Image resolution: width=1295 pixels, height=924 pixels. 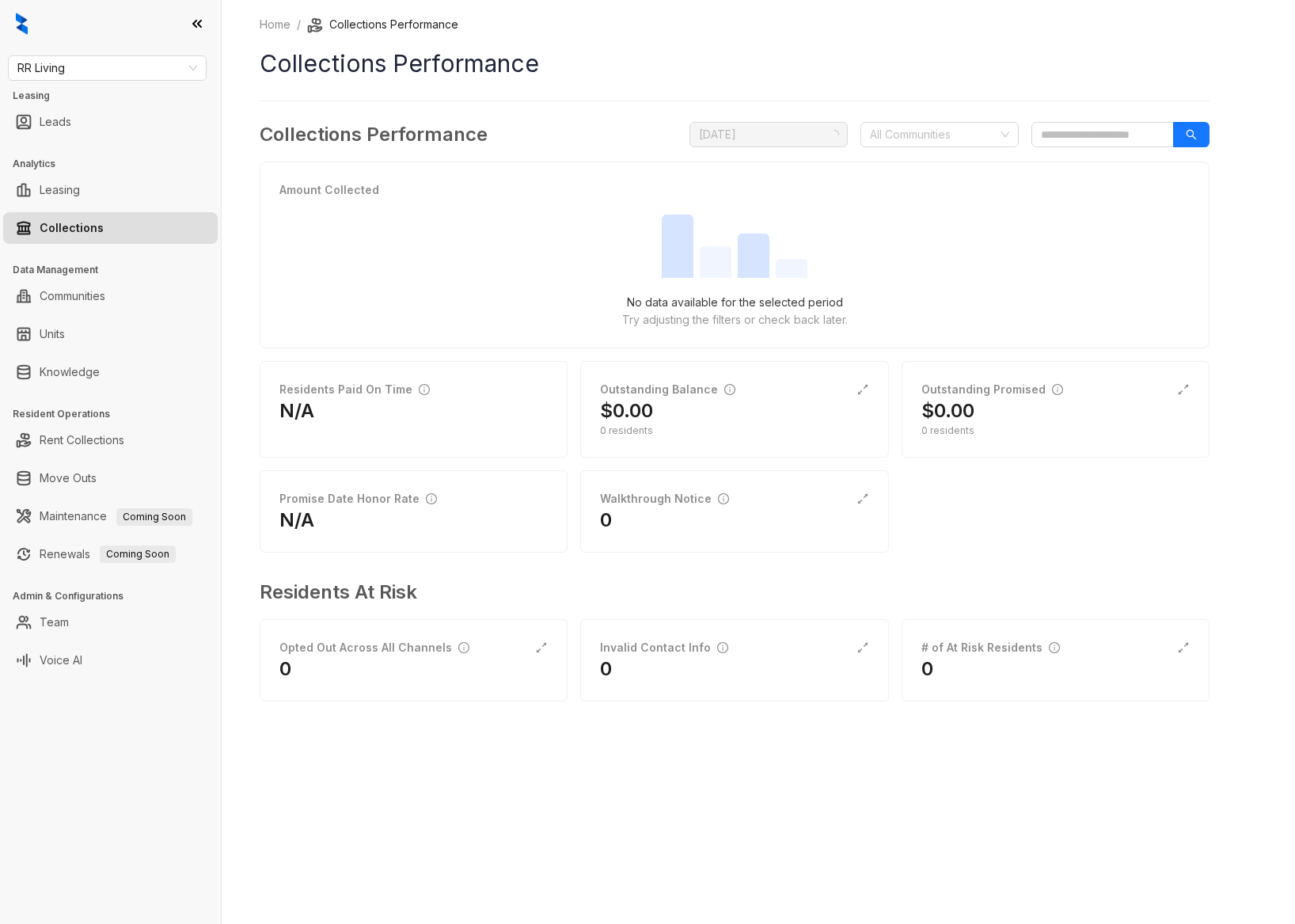 I want to click on a: Leads, so click(x=55, y=122).